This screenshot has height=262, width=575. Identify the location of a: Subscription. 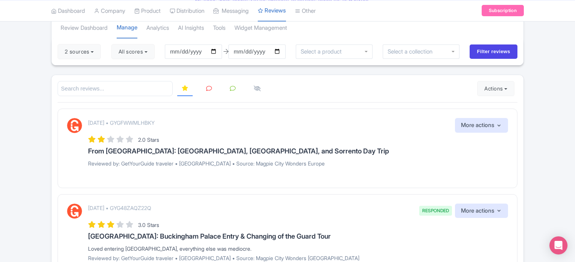
(503, 11).